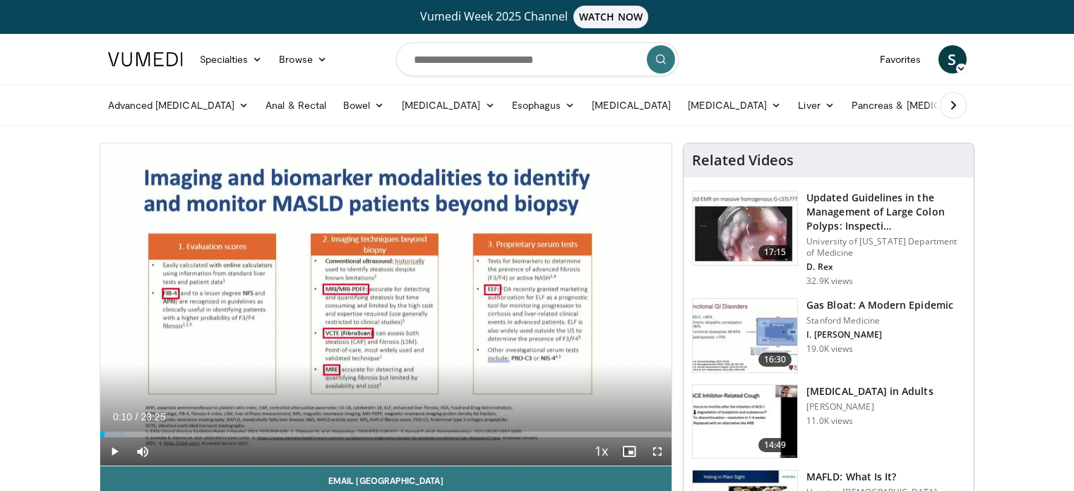  What do you see at coordinates (775, 359) in the screenshot?
I see `span: 16:30` at bounding box center [775, 359].